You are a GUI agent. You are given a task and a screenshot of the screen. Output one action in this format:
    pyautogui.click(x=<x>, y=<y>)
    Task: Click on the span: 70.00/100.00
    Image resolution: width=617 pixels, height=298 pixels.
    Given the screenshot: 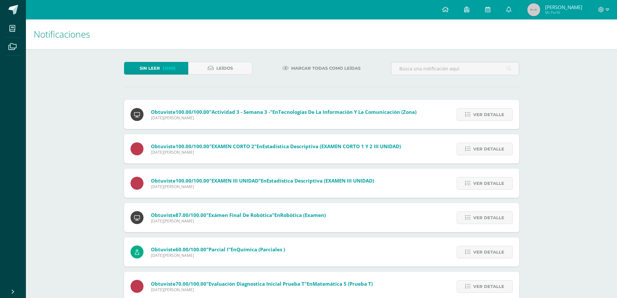 What is the action you would take?
    pyautogui.click(x=191, y=283)
    